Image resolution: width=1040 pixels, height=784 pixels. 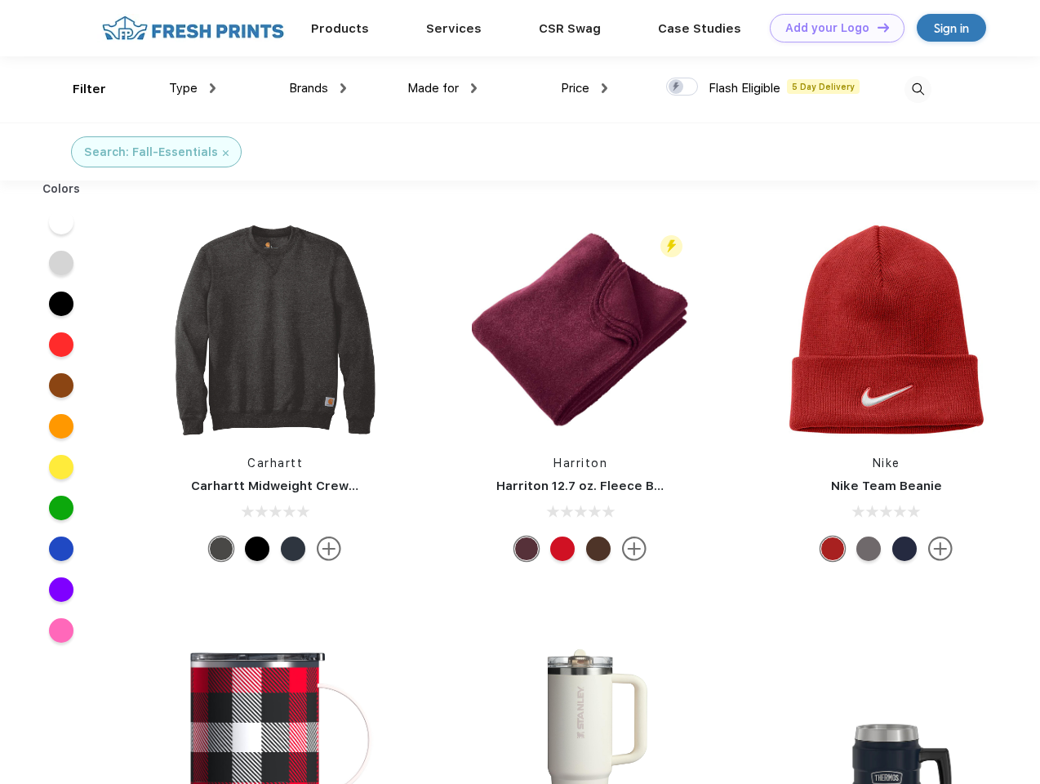 I want to click on div: Black, so click(x=257, y=548).